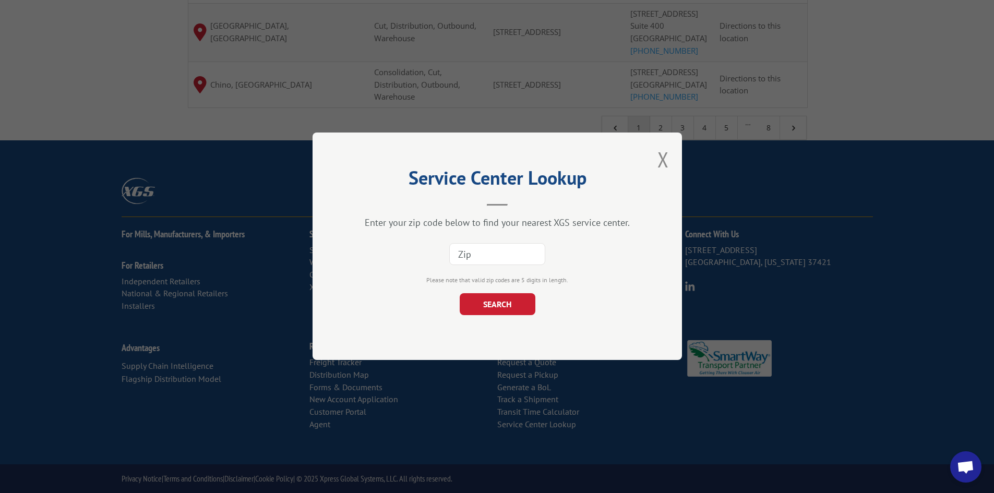  What do you see at coordinates (497, 305) in the screenshot?
I see `button: SEARCH` at bounding box center [497, 305].